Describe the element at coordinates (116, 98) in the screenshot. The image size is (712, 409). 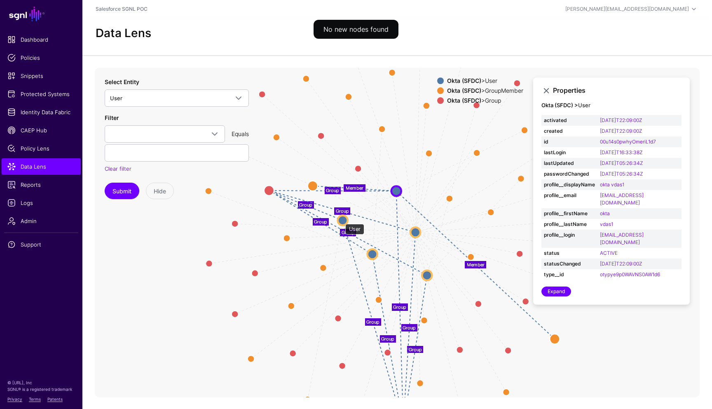
I see `span: User` at that location.